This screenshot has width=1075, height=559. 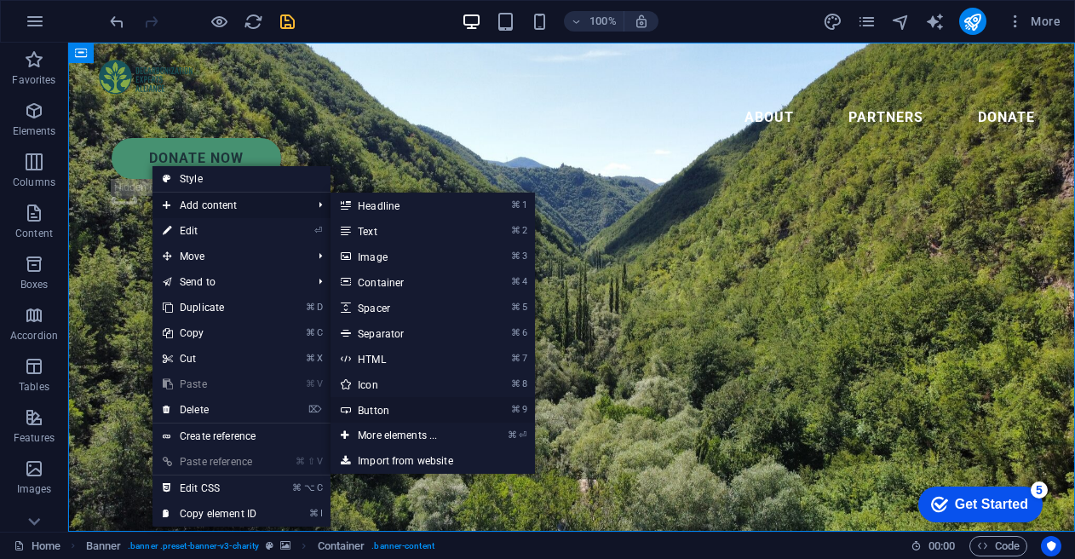 What do you see at coordinates (433, 461) in the screenshot?
I see `a: Import from website` at bounding box center [433, 461].